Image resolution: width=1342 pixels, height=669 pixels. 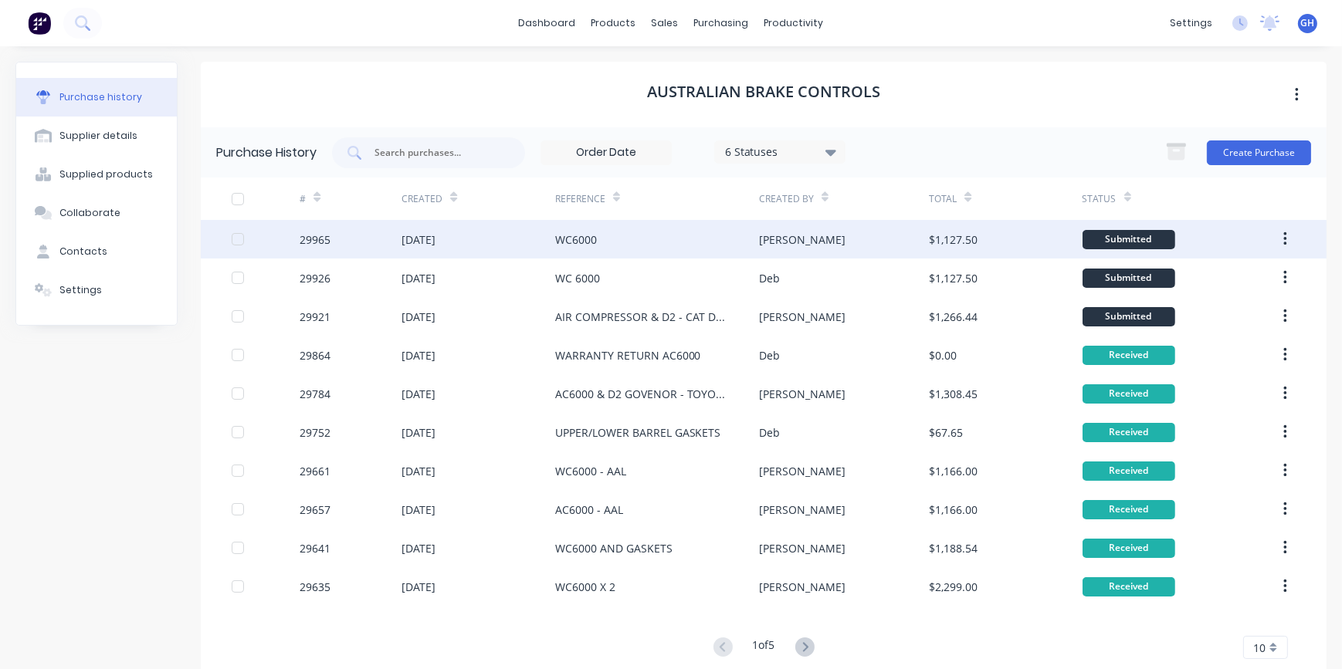 What do you see at coordinates (315, 278) in the screenshot?
I see `div: 29926` at bounding box center [315, 278].